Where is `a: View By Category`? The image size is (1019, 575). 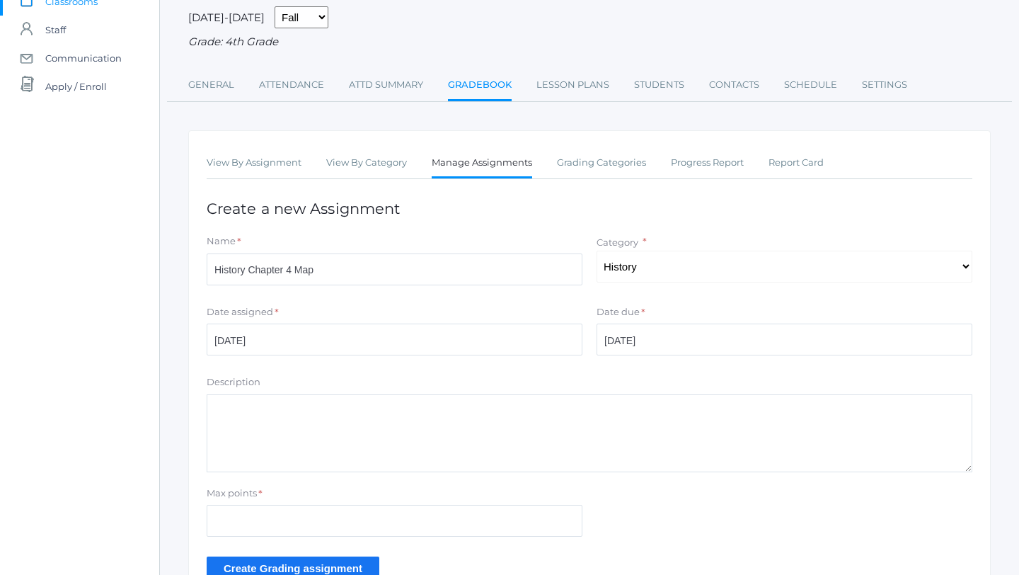
a: View By Category is located at coordinates (367, 163).